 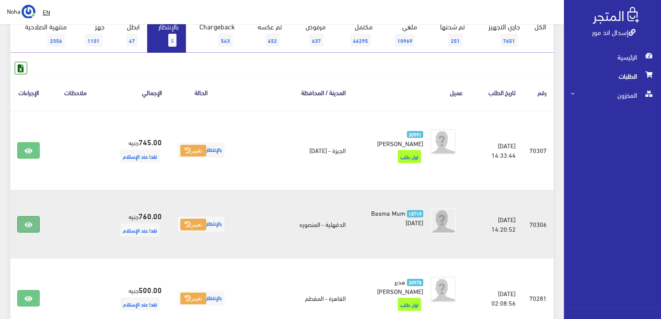 I want to click on span: الرئيسية, so click(x=612, y=57).